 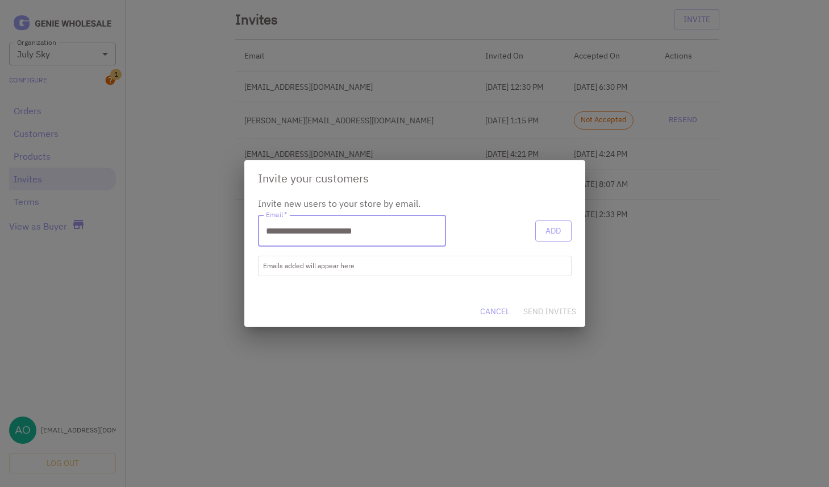 I want to click on div: Emails added will appear here, so click(x=415, y=266).